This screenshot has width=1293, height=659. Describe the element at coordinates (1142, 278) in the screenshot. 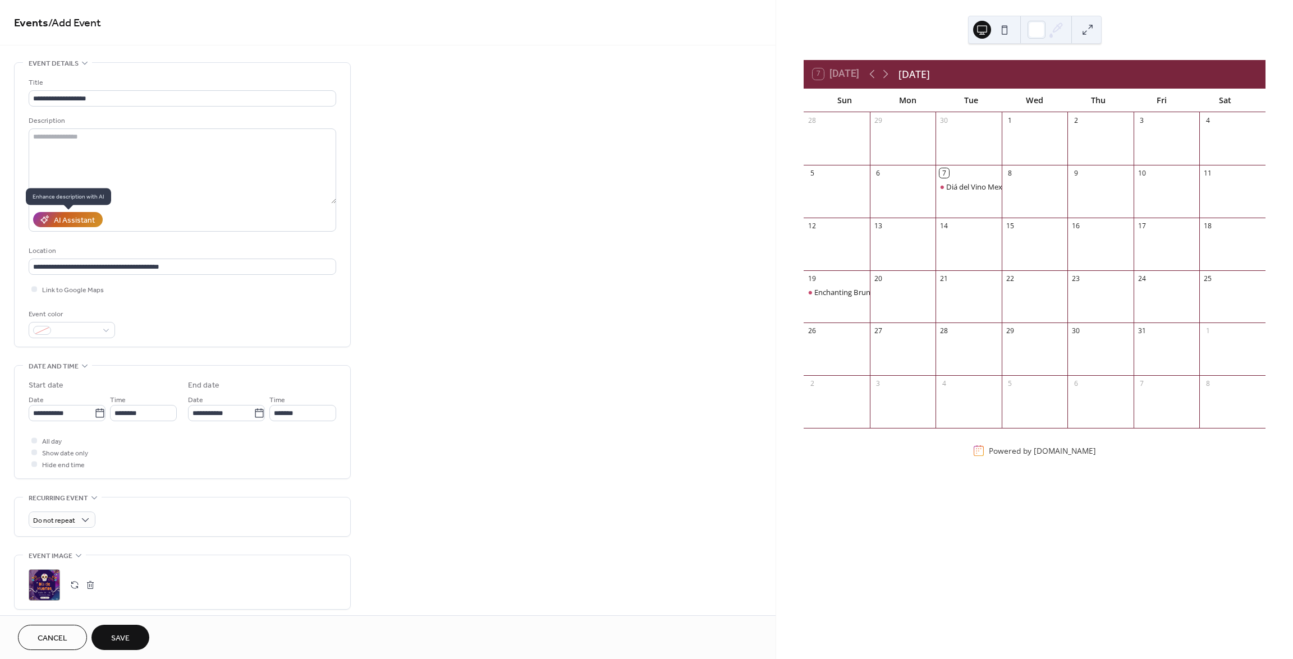

I see `div: 24` at that location.